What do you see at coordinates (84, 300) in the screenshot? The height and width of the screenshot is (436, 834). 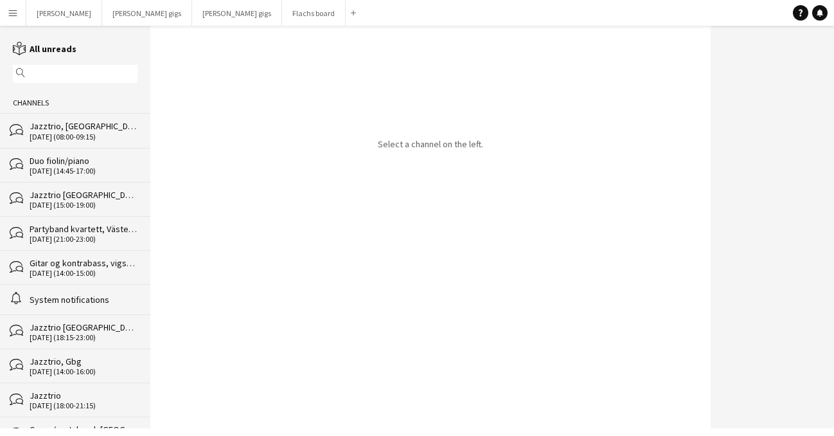 I see `div: System notifications` at bounding box center [84, 300].